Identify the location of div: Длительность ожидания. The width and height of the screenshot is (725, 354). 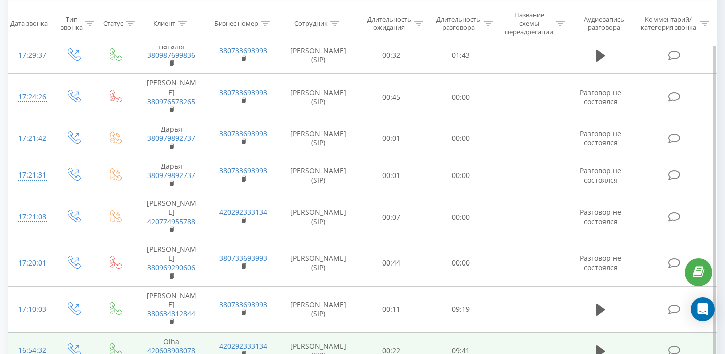
(389, 23).